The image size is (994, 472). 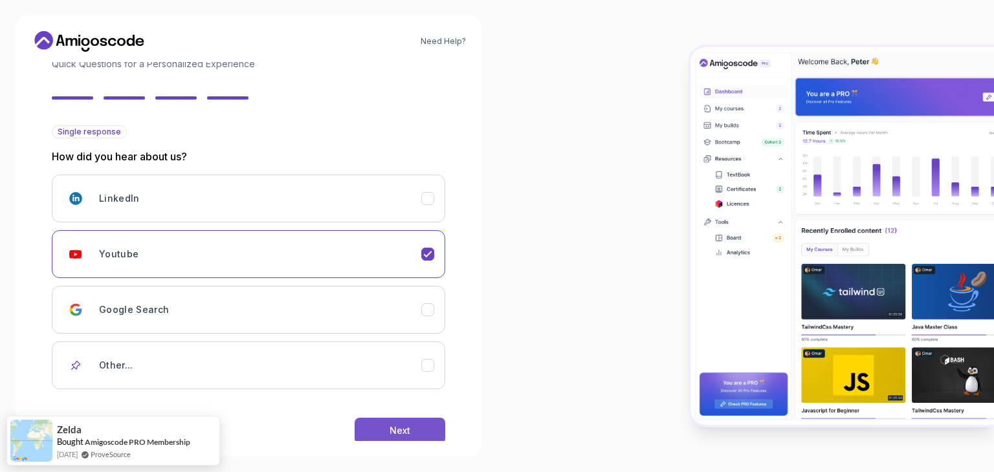 What do you see at coordinates (70, 442) in the screenshot?
I see `span: Bought` at bounding box center [70, 442].